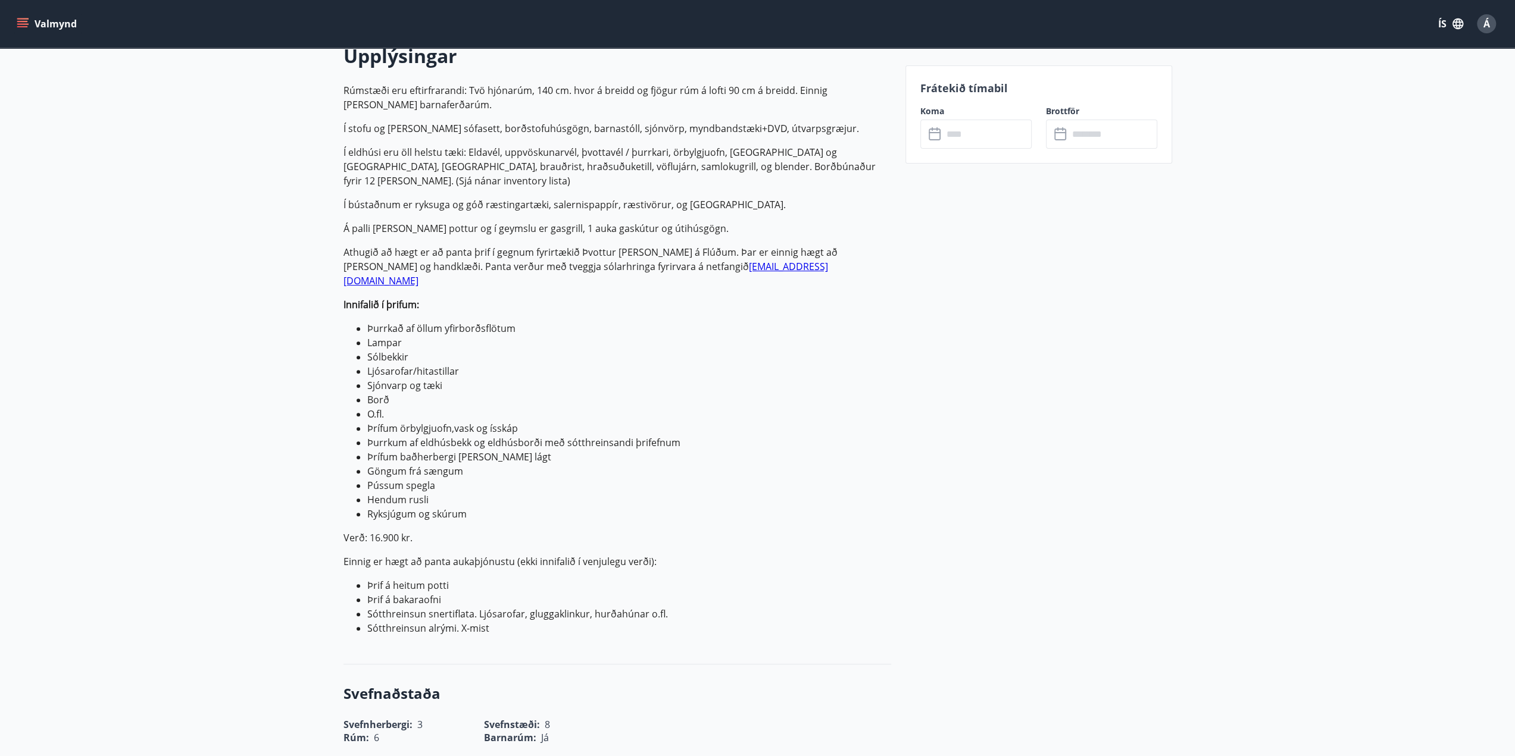  What do you see at coordinates (629, 586) in the screenshot?
I see `li: Þrif á heitum potti` at bounding box center [629, 586].